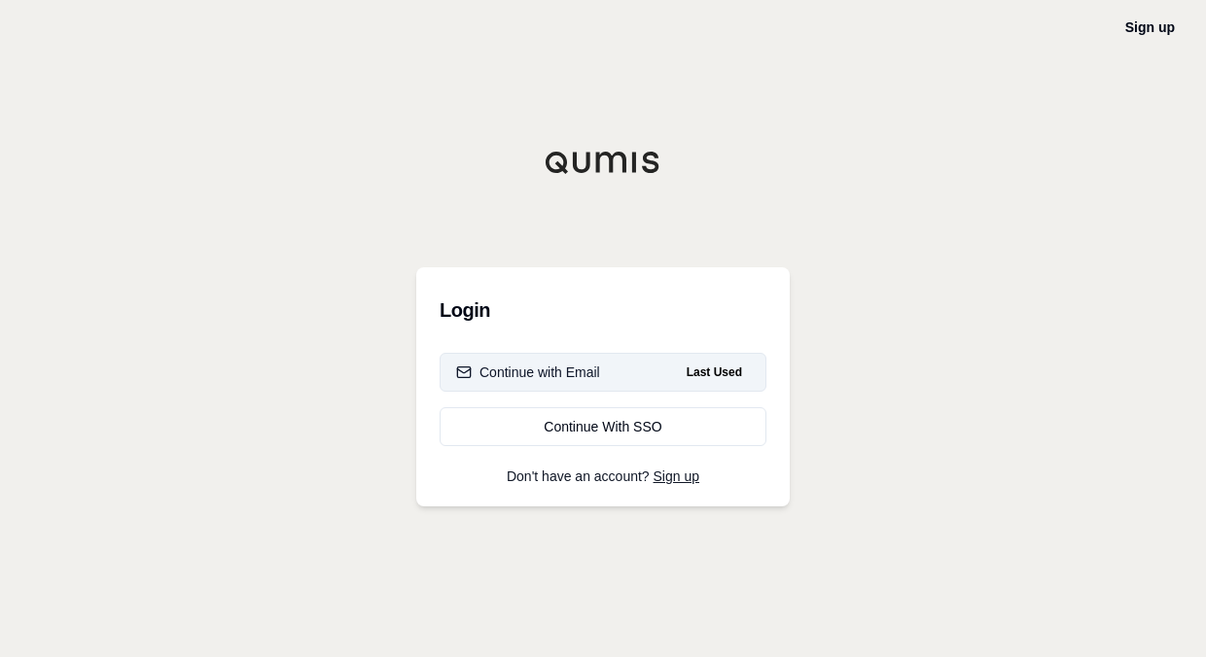 The width and height of the screenshot is (1206, 657). Describe the element at coordinates (714, 373) in the screenshot. I see `span: Last Used` at that location.